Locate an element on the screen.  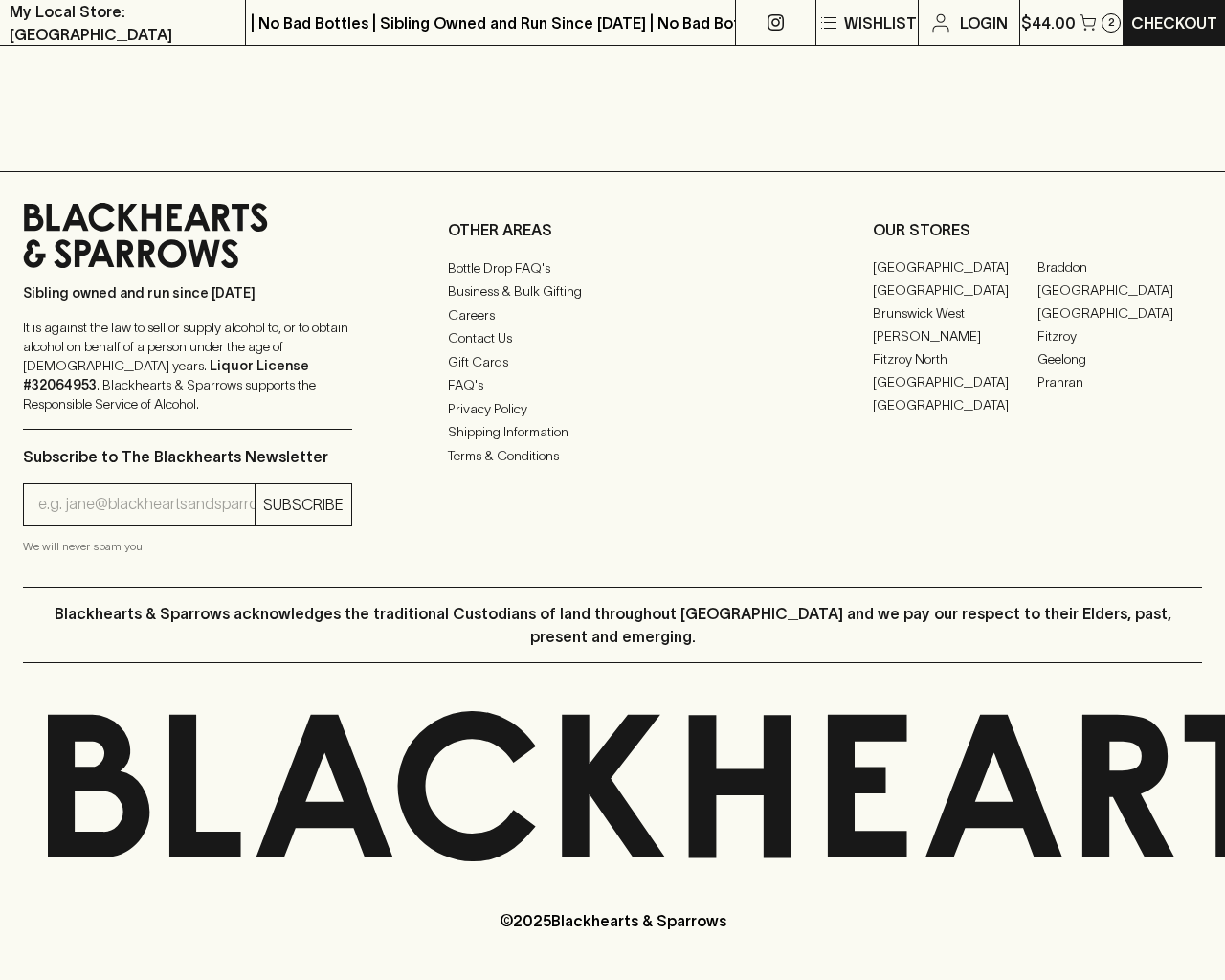
p: 2 is located at coordinates (1112, 22).